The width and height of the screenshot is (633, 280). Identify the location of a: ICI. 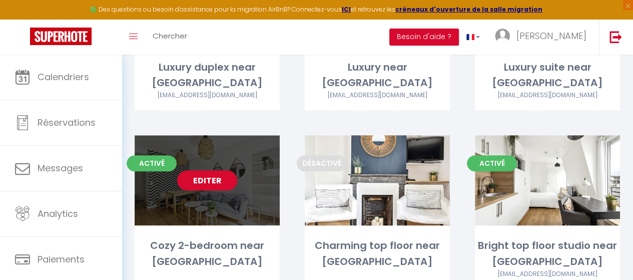
(346, 9).